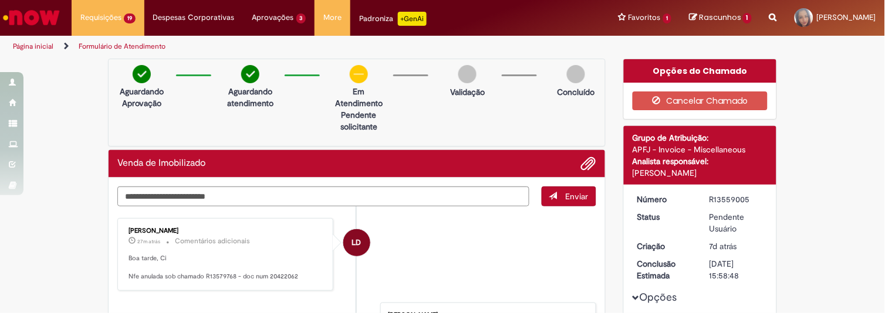 This screenshot has width=885, height=313. I want to click on p: Pendente solicitante, so click(359, 121).